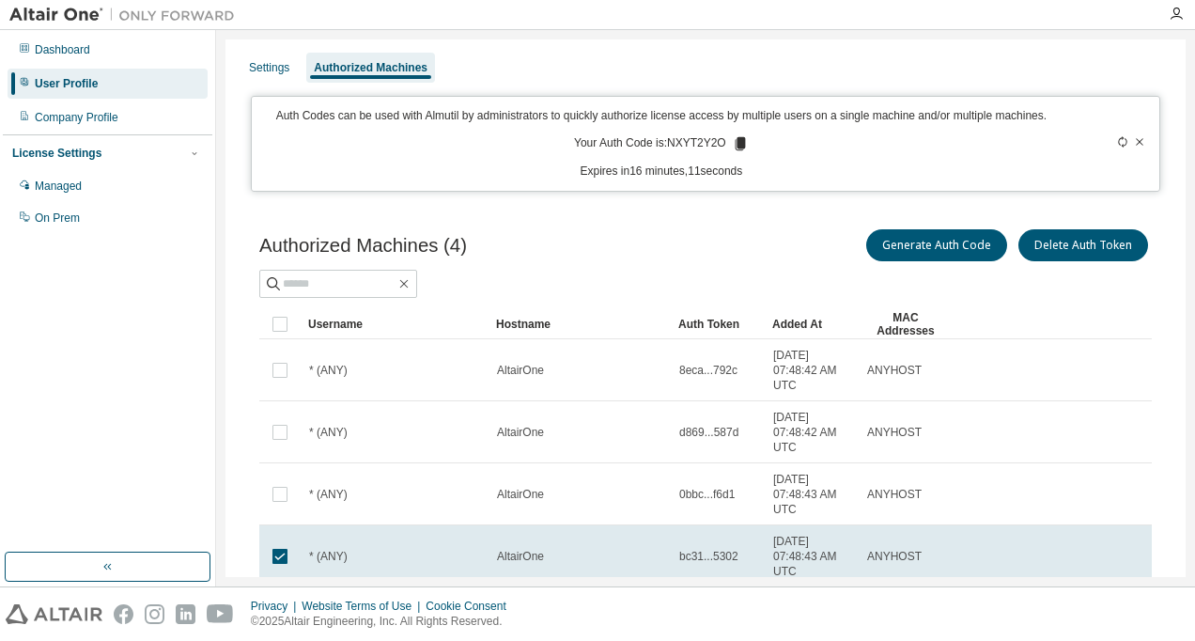 This screenshot has width=1195, height=641. Describe the element at coordinates (154, 614) in the screenshot. I see `img: instagram.svg` at that location.